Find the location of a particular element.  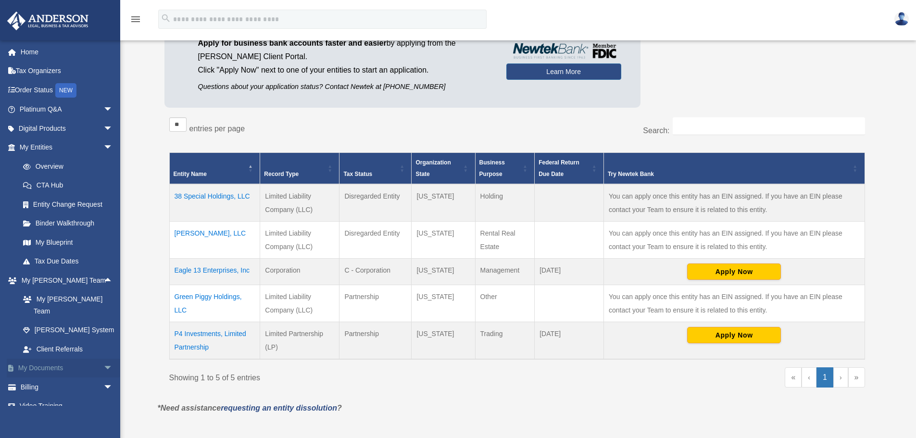

td: Management is located at coordinates (505, 272).